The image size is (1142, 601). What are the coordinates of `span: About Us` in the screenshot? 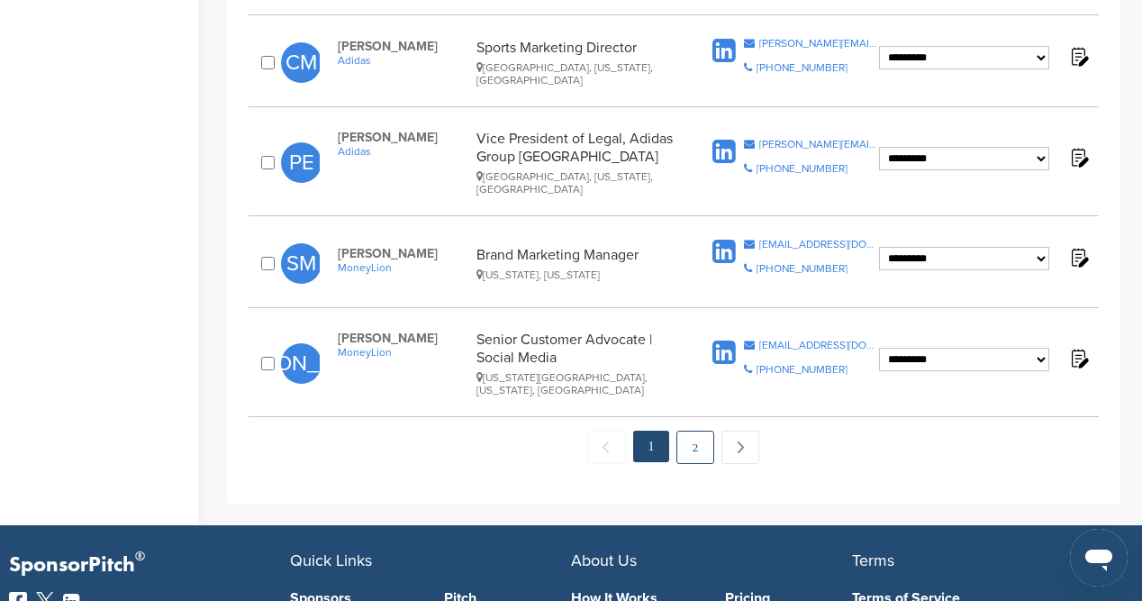 It's located at (603, 560).